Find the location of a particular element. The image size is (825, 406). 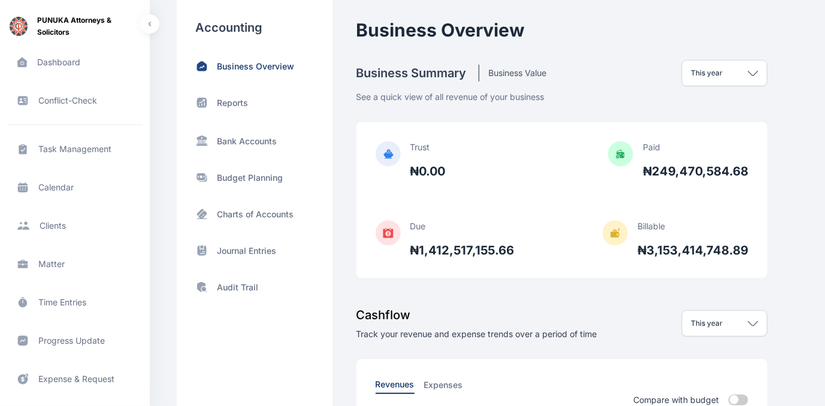

p: ₦3,153,414,748.89 is located at coordinates (692, 250).